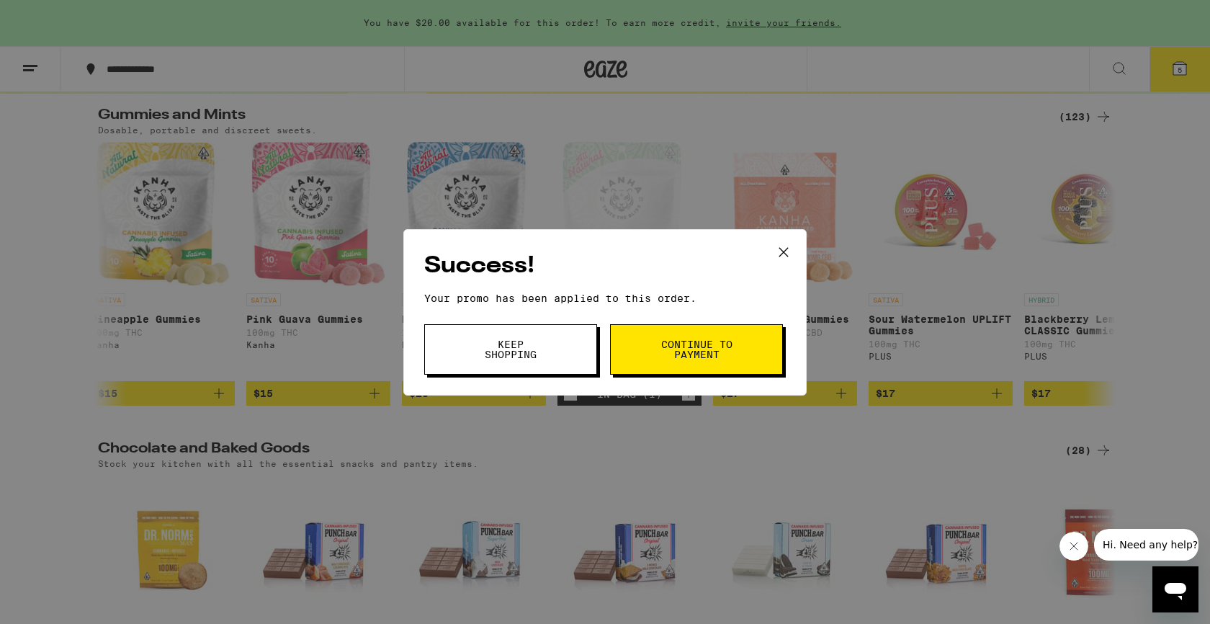  Describe the element at coordinates (511, 349) in the screenshot. I see `button: Keep Shopping` at that location.